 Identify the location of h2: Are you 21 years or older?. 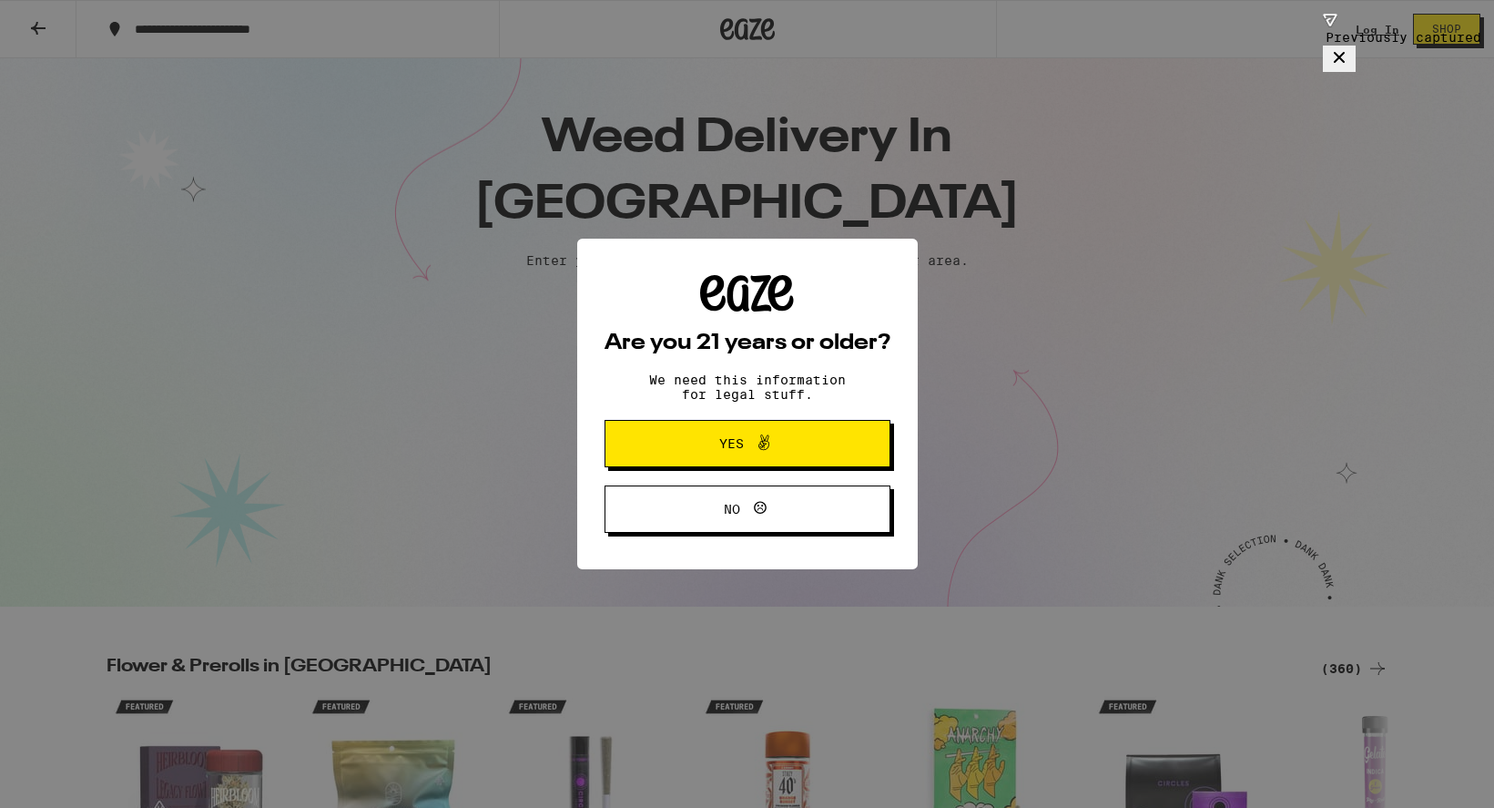
(748, 343).